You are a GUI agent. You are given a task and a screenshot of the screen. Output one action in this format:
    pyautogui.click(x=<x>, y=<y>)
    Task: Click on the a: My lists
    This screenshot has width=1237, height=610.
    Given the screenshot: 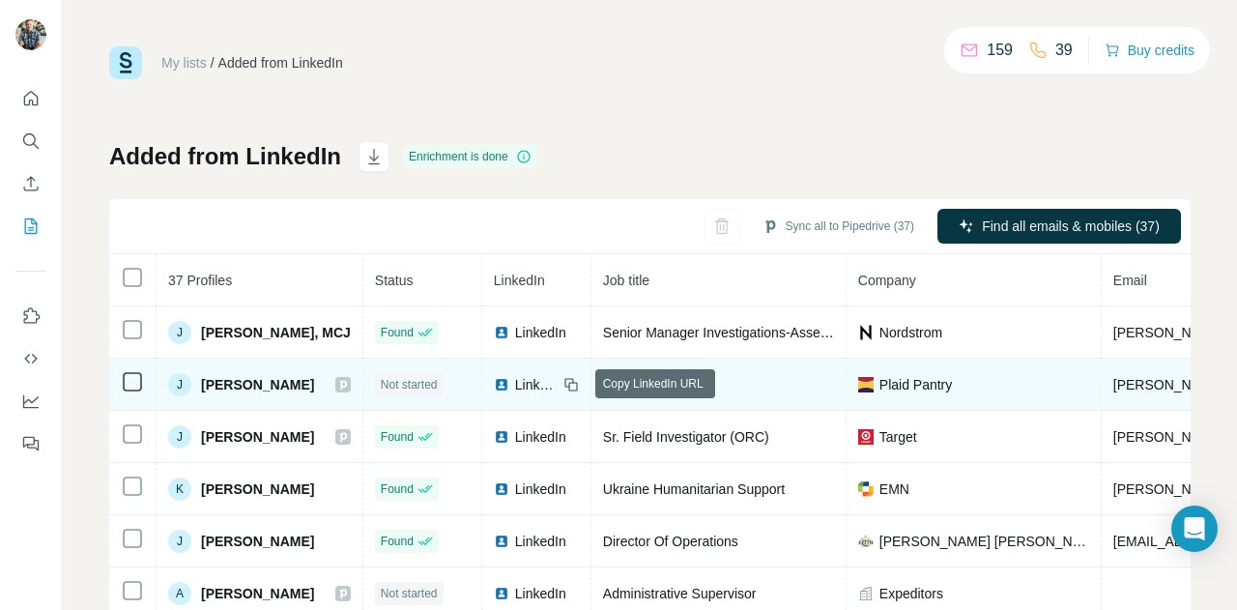 What is the action you would take?
    pyautogui.click(x=184, y=63)
    